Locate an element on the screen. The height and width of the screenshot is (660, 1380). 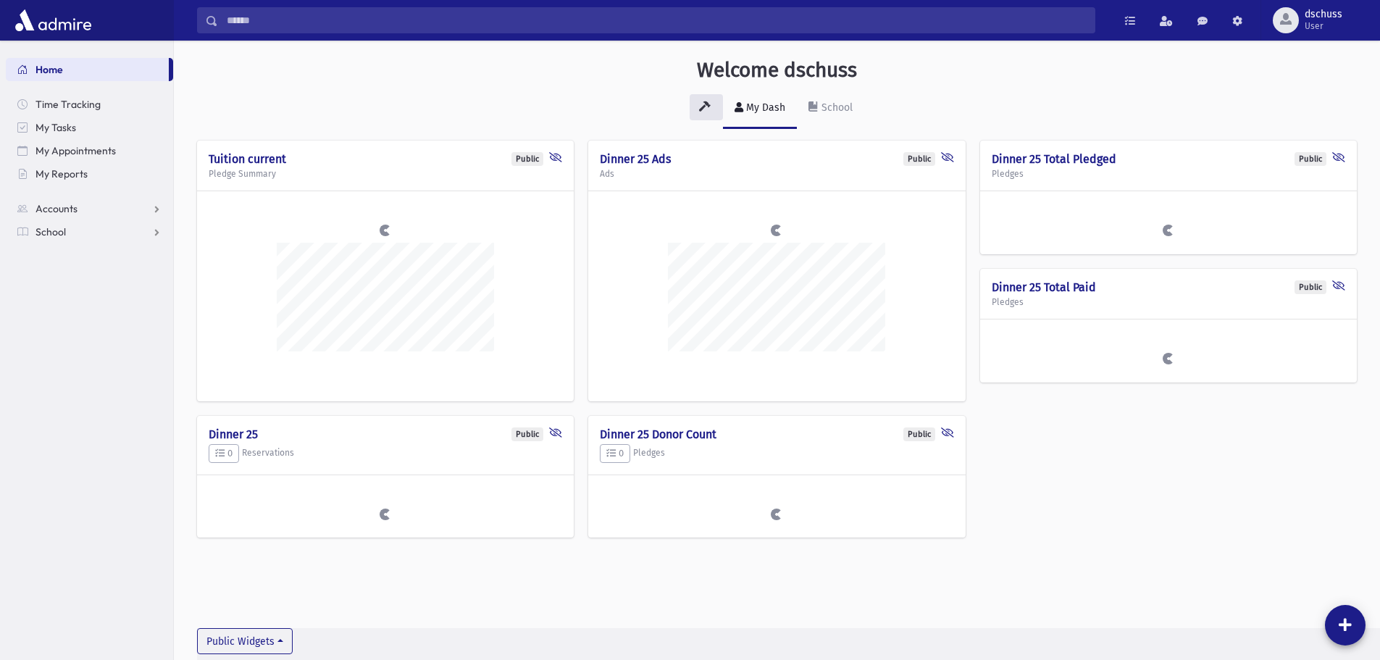
span: Accounts is located at coordinates (56, 209).